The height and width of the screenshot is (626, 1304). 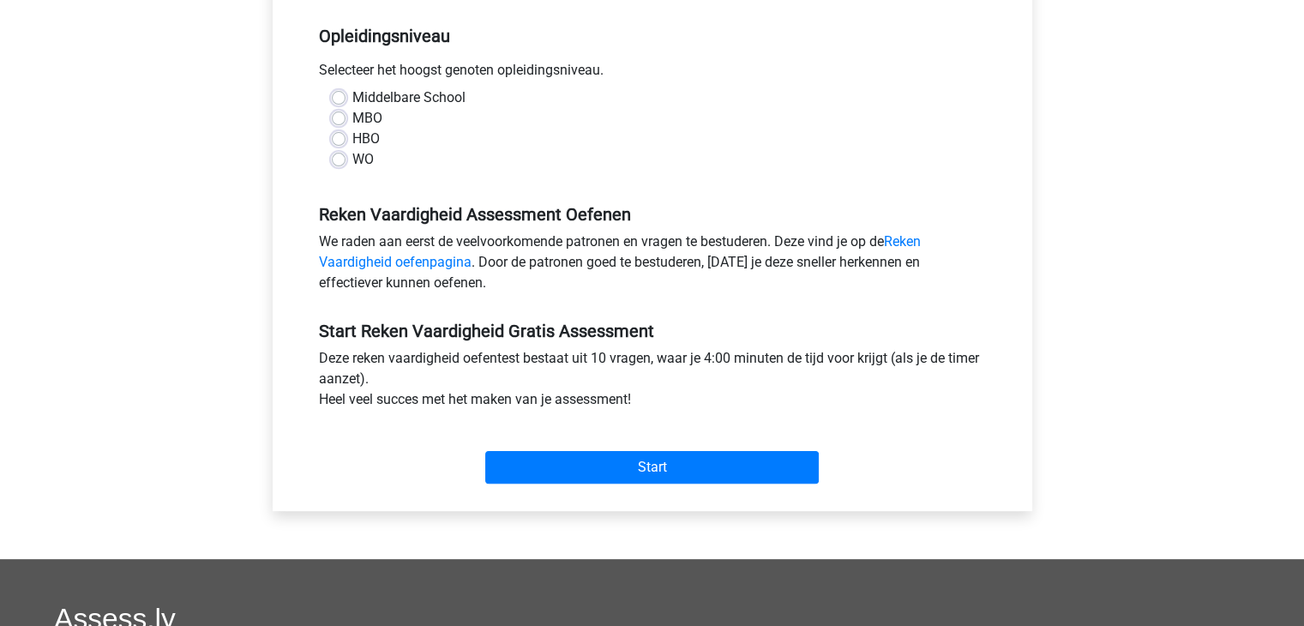 What do you see at coordinates (366, 139) in the screenshot?
I see `label: HBO` at bounding box center [366, 139].